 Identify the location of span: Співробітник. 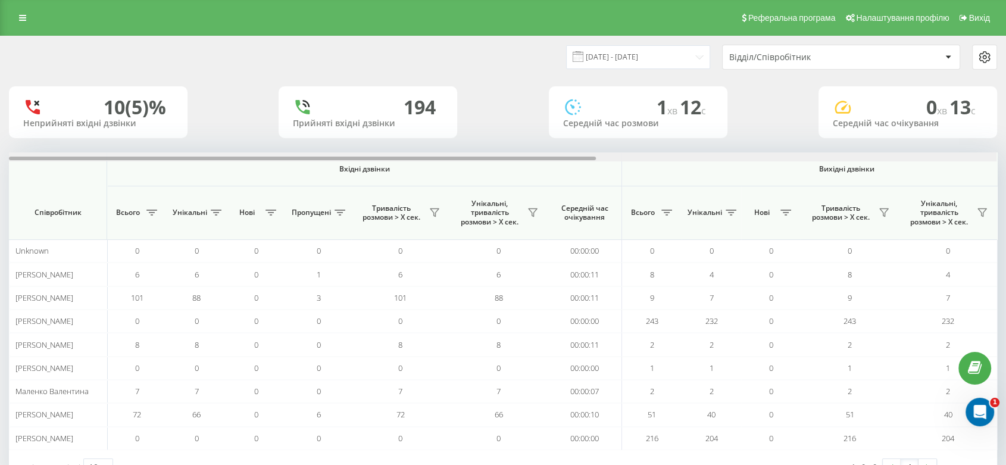
(58, 213).